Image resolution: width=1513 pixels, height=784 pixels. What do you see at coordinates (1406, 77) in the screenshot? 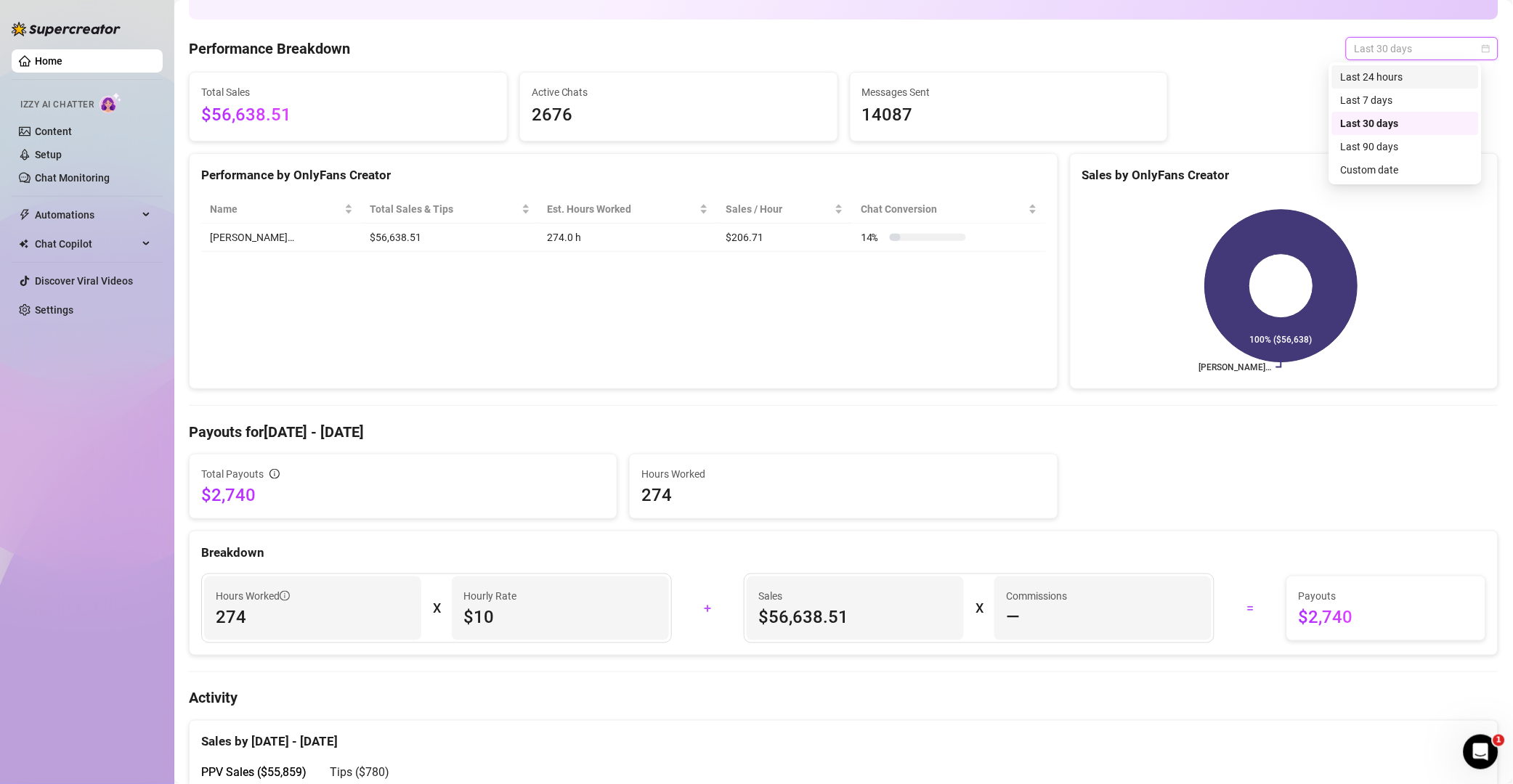
I see `div: Last 24 hours` at bounding box center [1406, 77].